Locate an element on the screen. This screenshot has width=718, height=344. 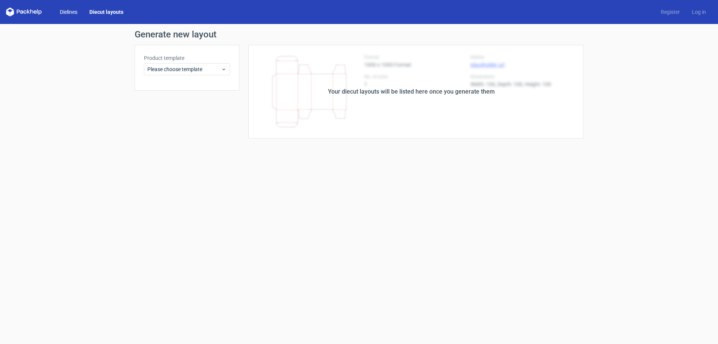
span: Please choose template is located at coordinates (184, 69).